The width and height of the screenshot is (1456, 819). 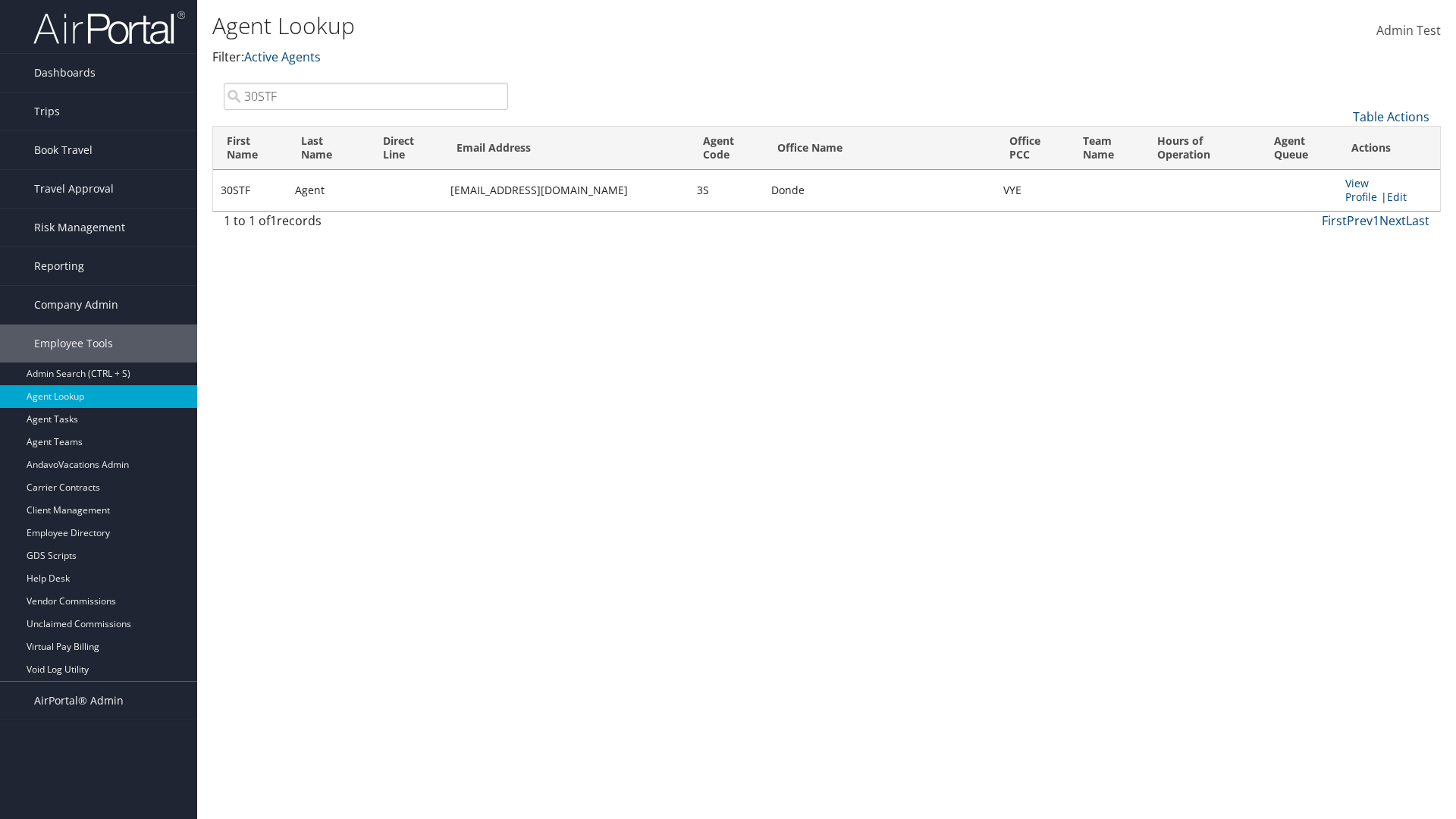 I want to click on input: Search, so click(x=365, y=97).